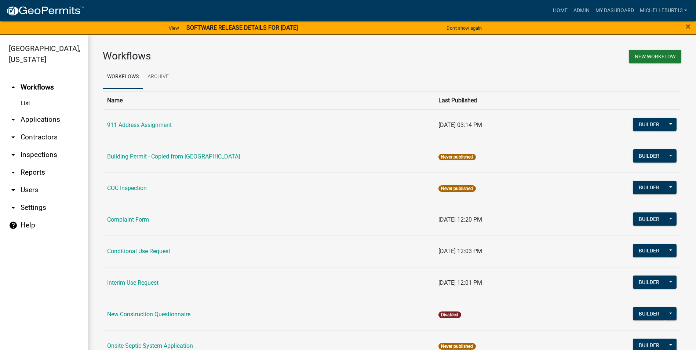  What do you see at coordinates (663, 11) in the screenshot?
I see `a: michelleburt13` at bounding box center [663, 11].